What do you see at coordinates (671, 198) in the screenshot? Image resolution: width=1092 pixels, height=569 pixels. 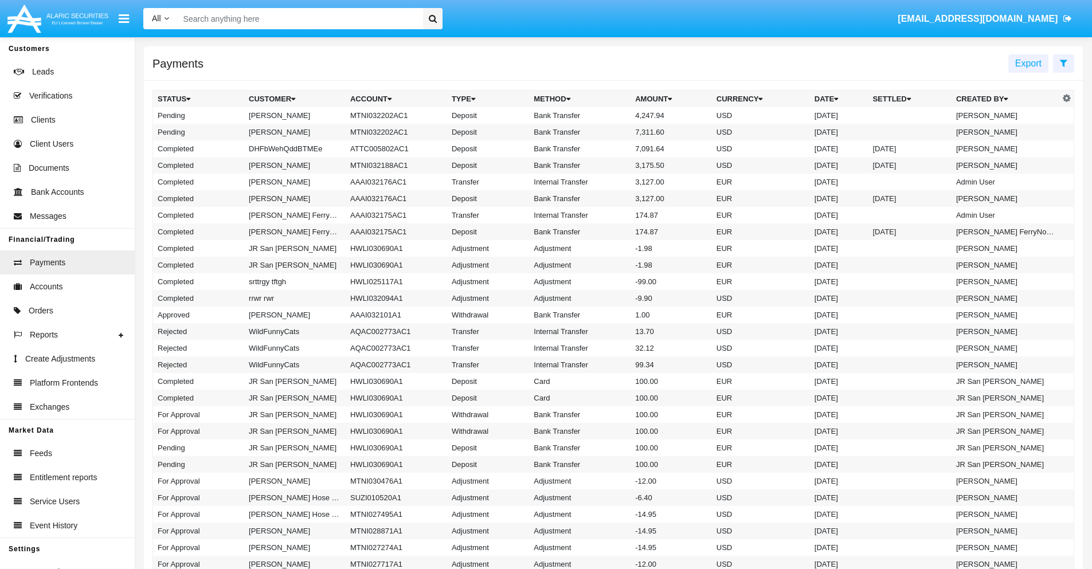 I see `td: 3,127.00` at bounding box center [671, 198].